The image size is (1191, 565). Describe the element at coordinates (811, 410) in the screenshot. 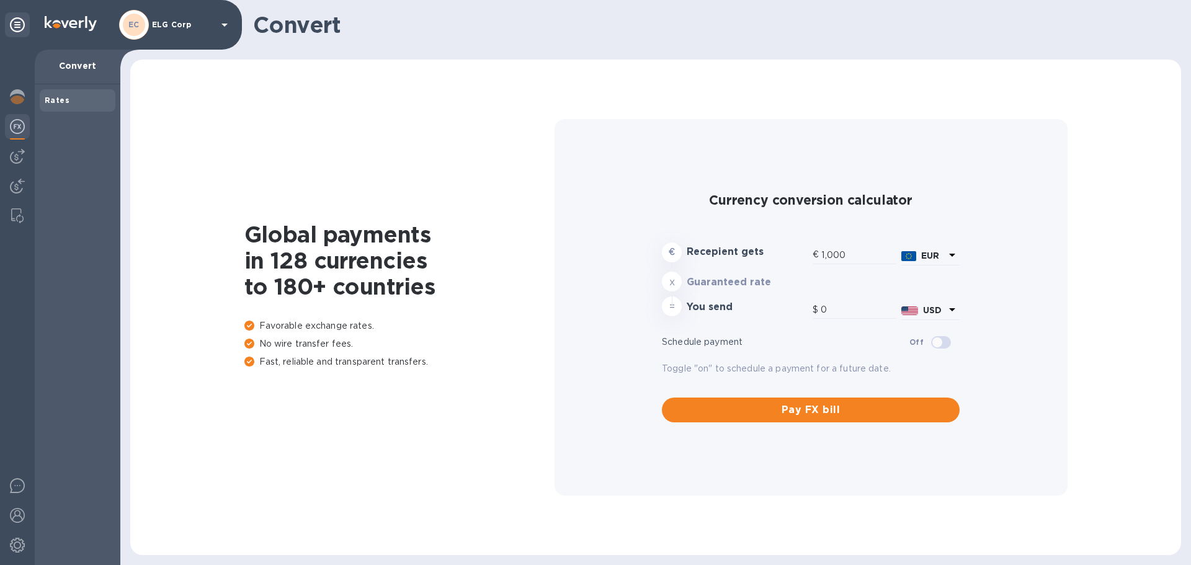

I see `span: Pay FX bill` at that location.